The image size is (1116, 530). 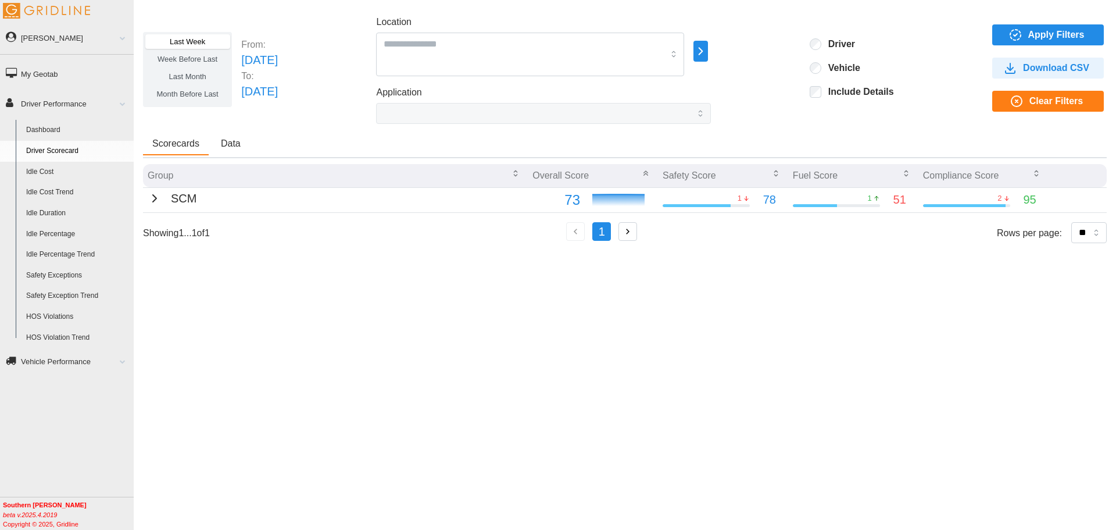 What do you see at coordinates (77, 151) in the screenshot?
I see `a: Driver Scorecard` at bounding box center [77, 151].